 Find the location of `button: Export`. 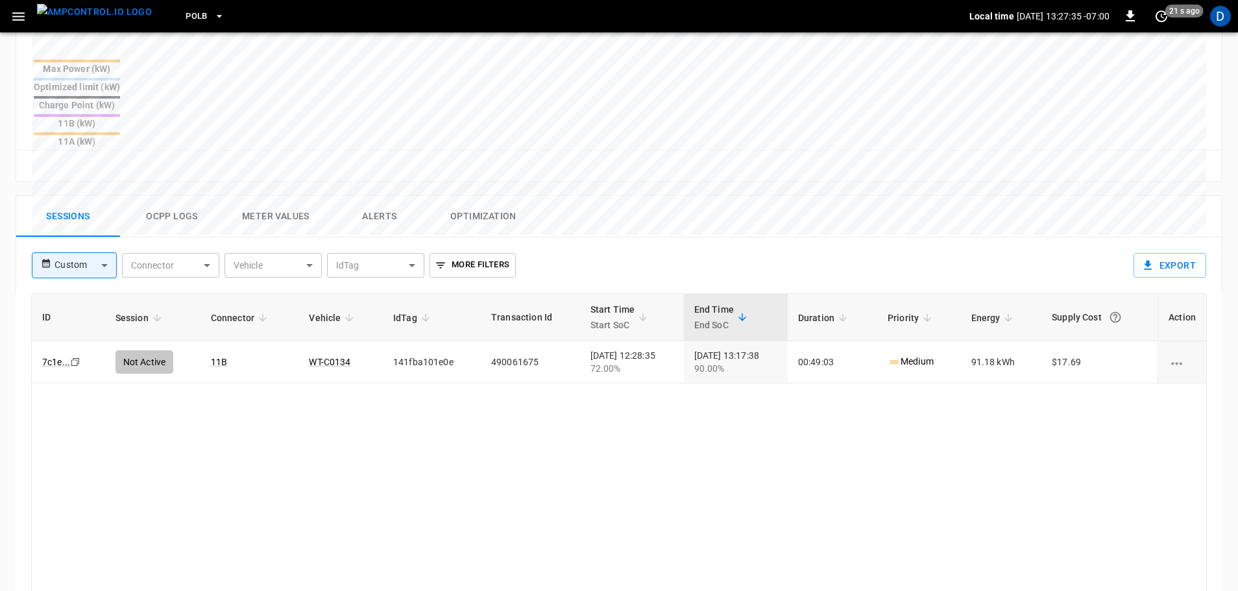

button: Export is located at coordinates (1170, 265).